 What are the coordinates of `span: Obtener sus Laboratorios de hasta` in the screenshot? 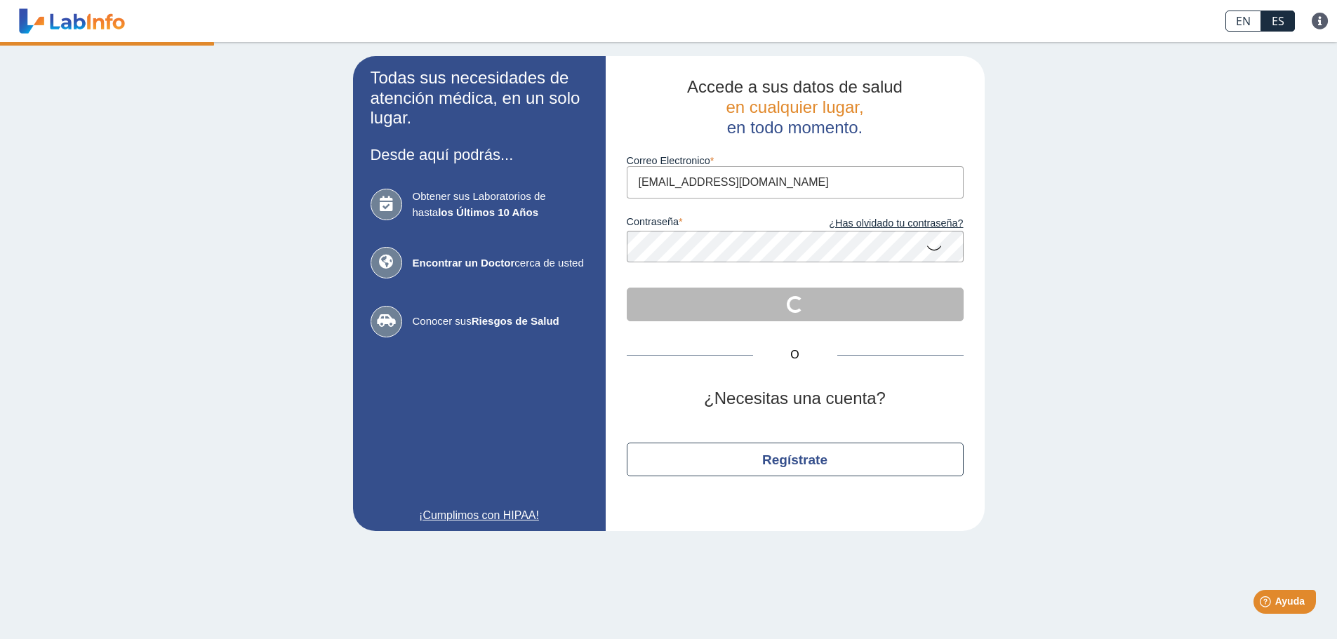 It's located at (500, 204).